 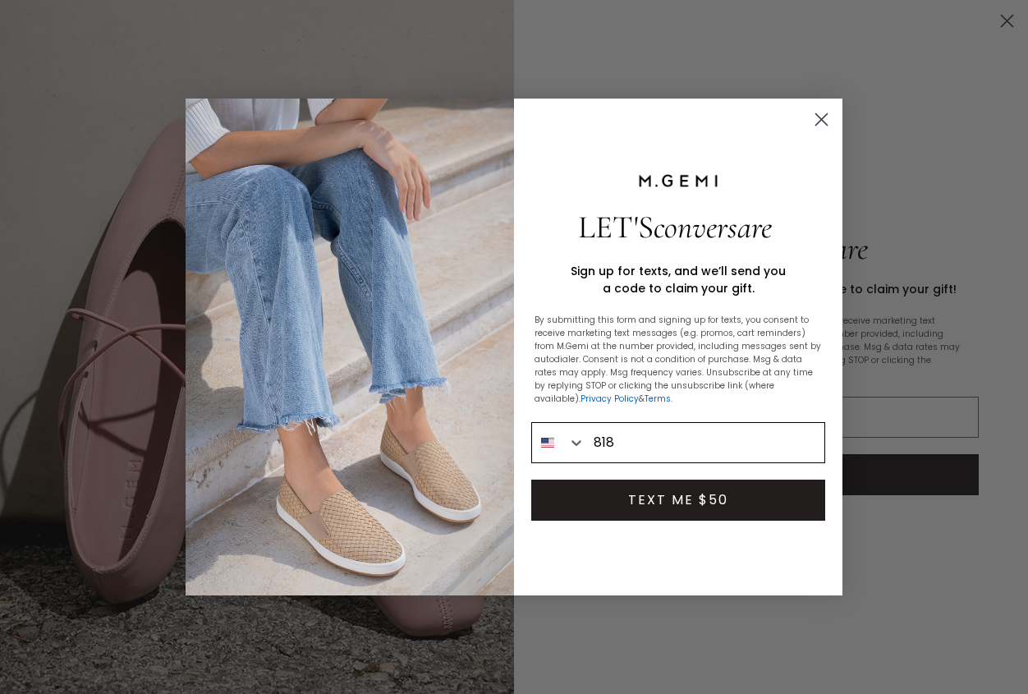 What do you see at coordinates (558, 442) in the screenshot?
I see `button: Search Countries` at bounding box center [558, 442].